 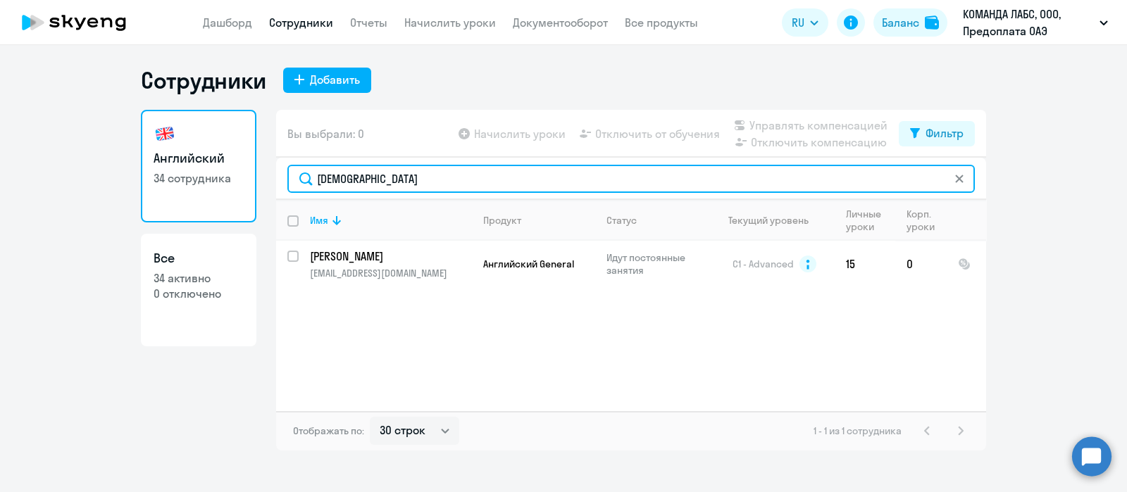 What do you see at coordinates (763, 264) in the screenshot?
I see `span: C1 - Advanced` at bounding box center [763, 264].